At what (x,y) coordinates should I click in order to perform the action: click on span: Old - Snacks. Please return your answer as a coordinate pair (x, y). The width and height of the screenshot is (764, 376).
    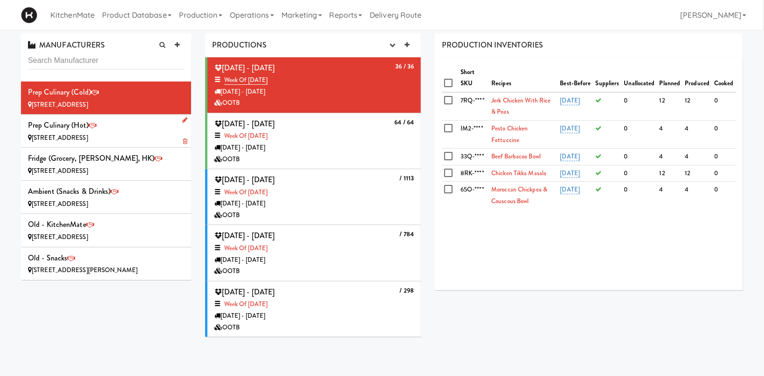
    Looking at the image, I should click on (48, 258).